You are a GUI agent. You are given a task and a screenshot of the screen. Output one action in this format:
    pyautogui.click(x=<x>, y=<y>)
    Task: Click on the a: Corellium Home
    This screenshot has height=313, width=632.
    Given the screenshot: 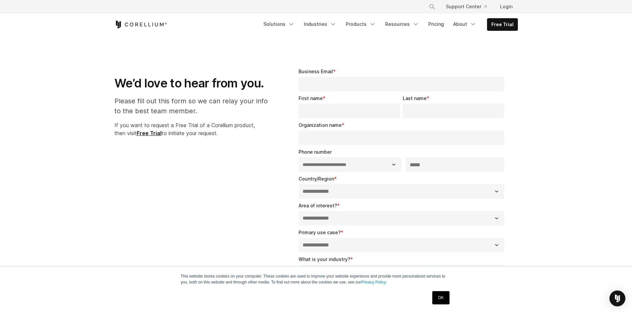 What is the action you would take?
    pyautogui.click(x=141, y=25)
    